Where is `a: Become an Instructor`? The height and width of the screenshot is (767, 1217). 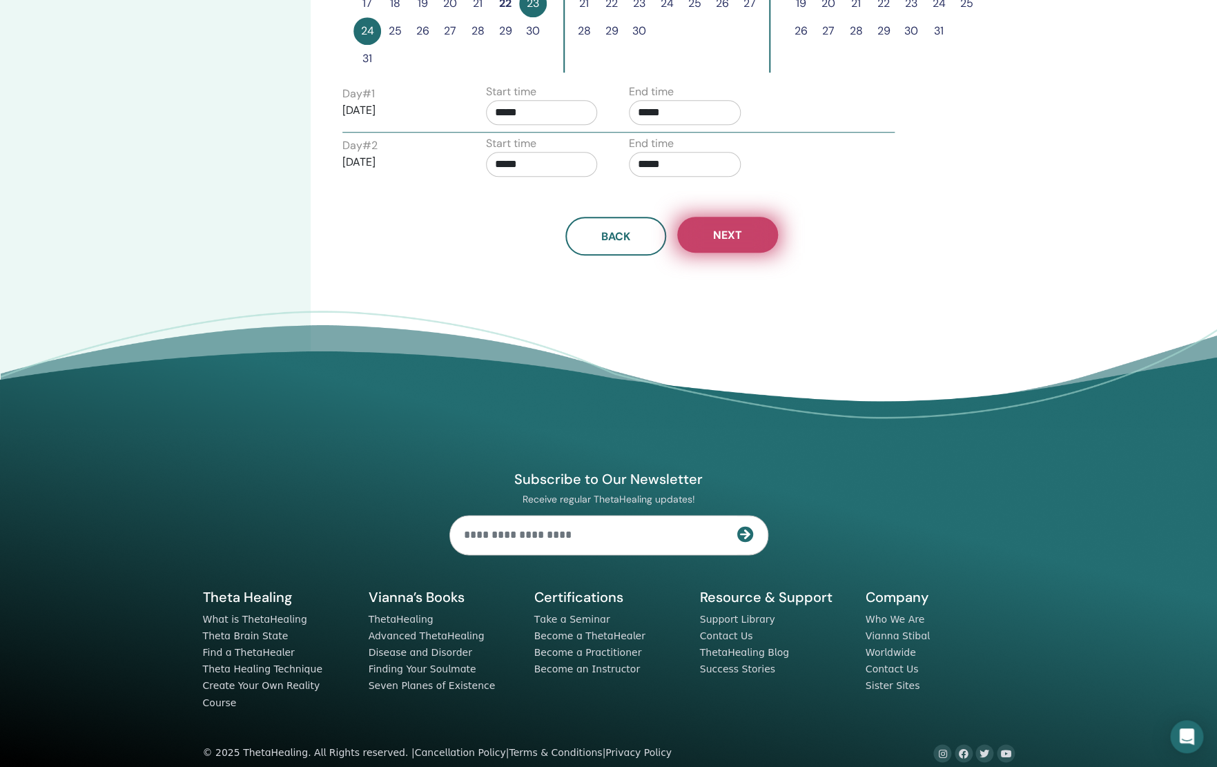 a: Become an Instructor is located at coordinates (587, 669).